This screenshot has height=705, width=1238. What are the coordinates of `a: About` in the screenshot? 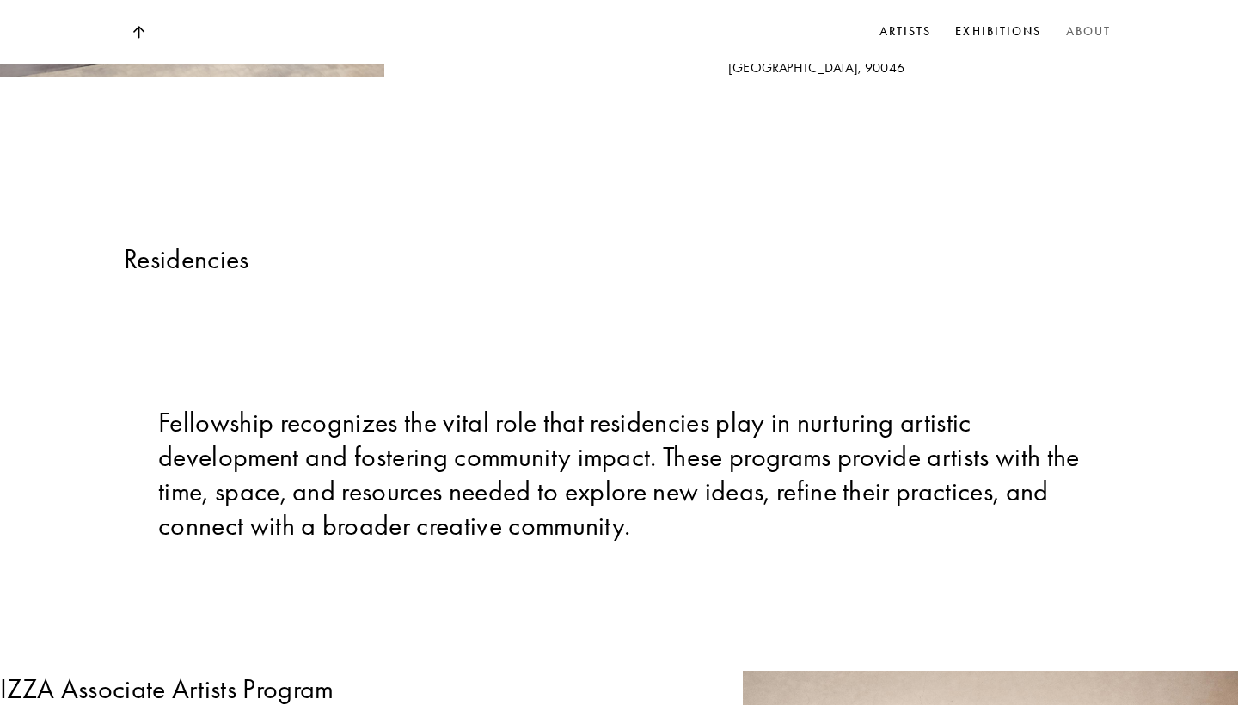 It's located at (1088, 32).